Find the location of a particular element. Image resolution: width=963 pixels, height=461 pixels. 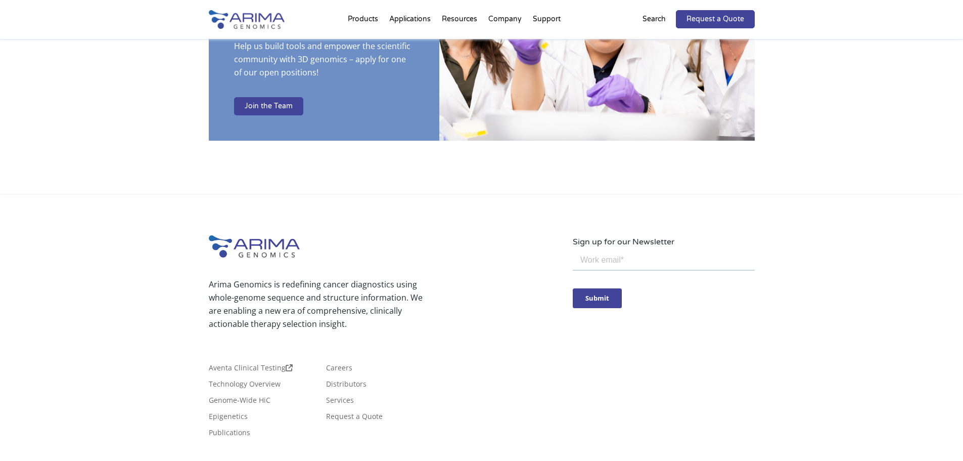

p: Search is located at coordinates (654, 19).